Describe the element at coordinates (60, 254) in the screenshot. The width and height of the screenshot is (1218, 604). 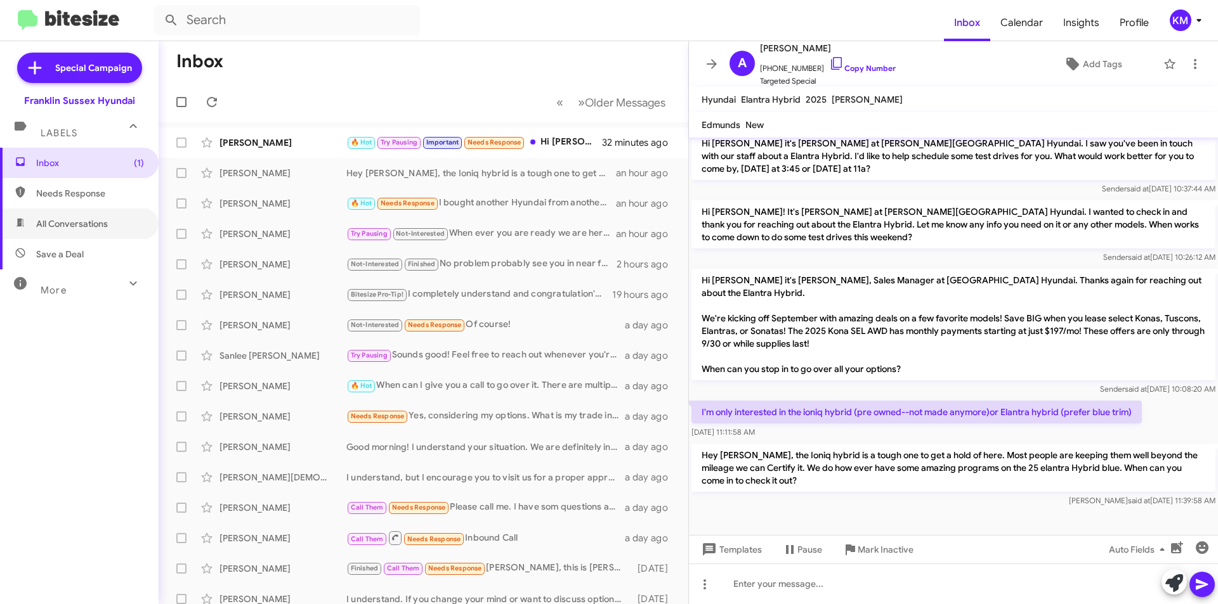
I see `span: Save a Deal` at that location.